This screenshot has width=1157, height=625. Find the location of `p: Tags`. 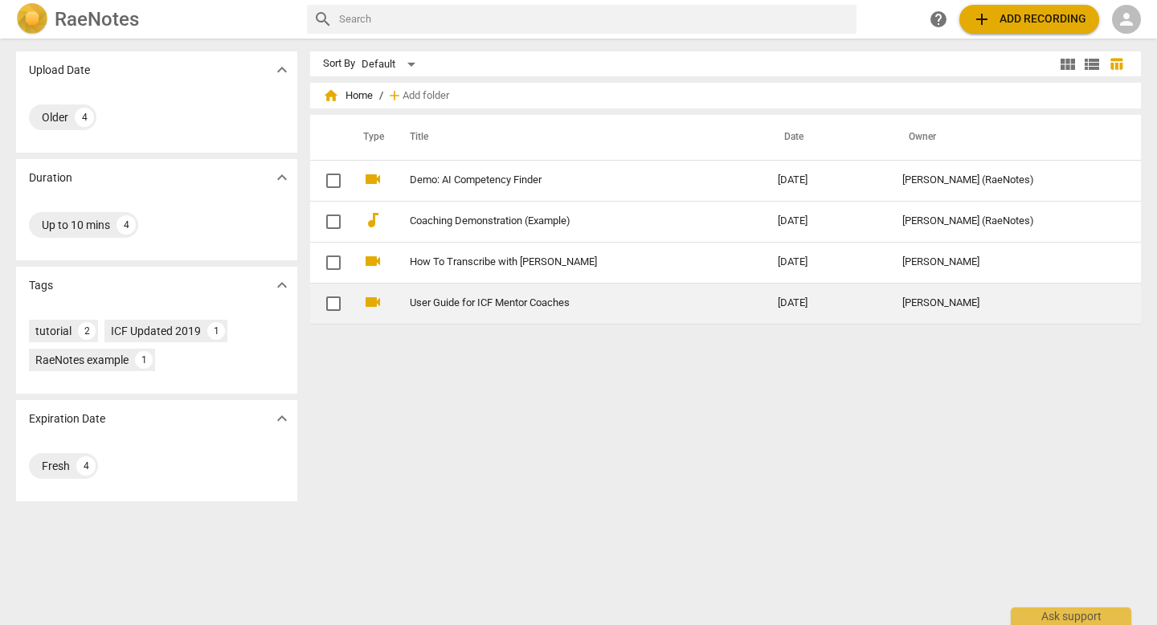

p: Tags is located at coordinates (41, 285).